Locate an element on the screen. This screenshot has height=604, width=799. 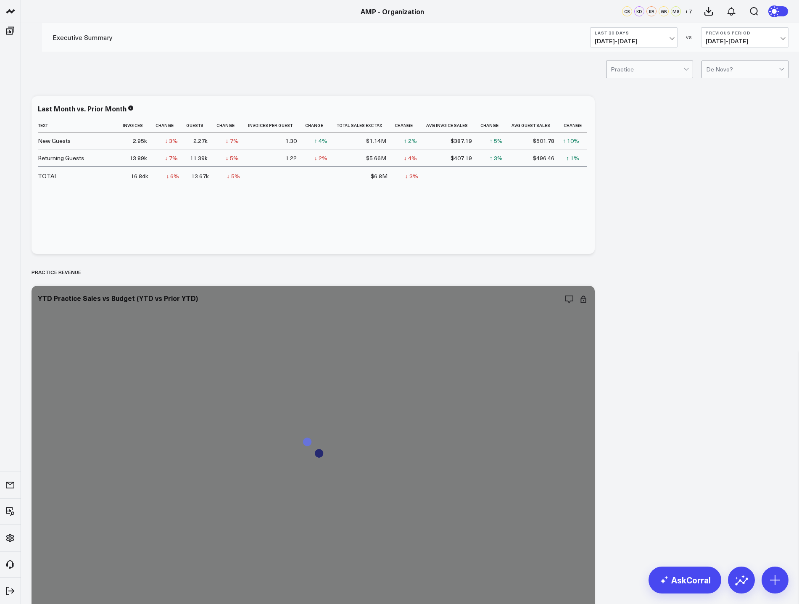
div: KD is located at coordinates (639, 11).